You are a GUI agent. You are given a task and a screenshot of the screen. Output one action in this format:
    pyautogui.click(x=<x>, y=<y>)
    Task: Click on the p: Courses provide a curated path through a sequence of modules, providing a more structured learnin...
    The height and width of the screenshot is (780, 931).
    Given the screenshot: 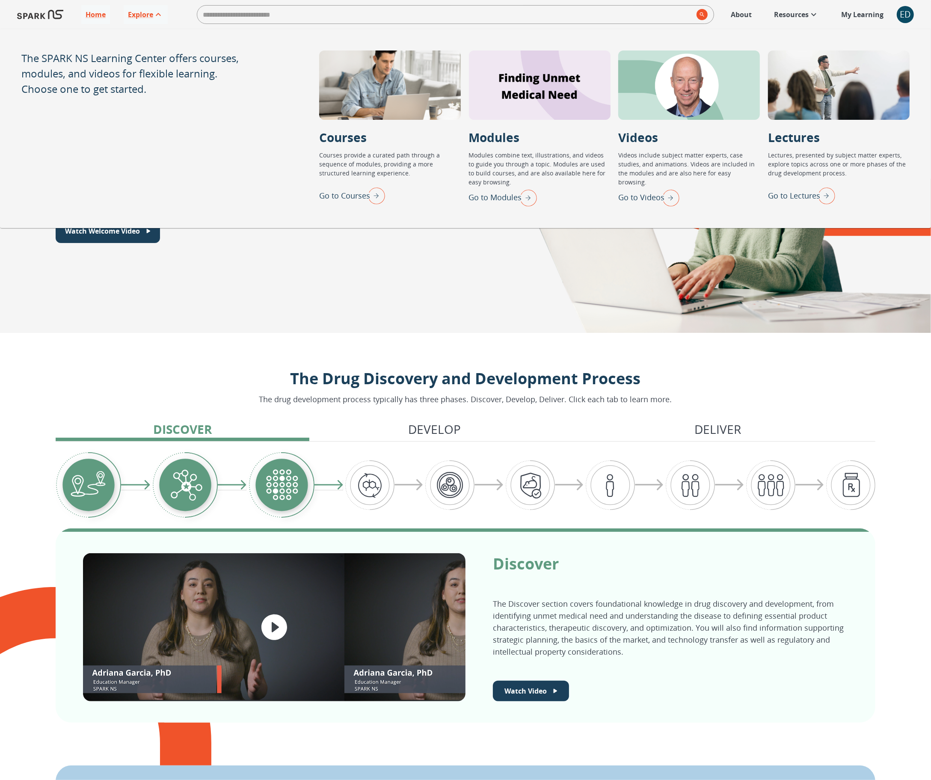 What is the action you would take?
    pyautogui.click(x=390, y=167)
    